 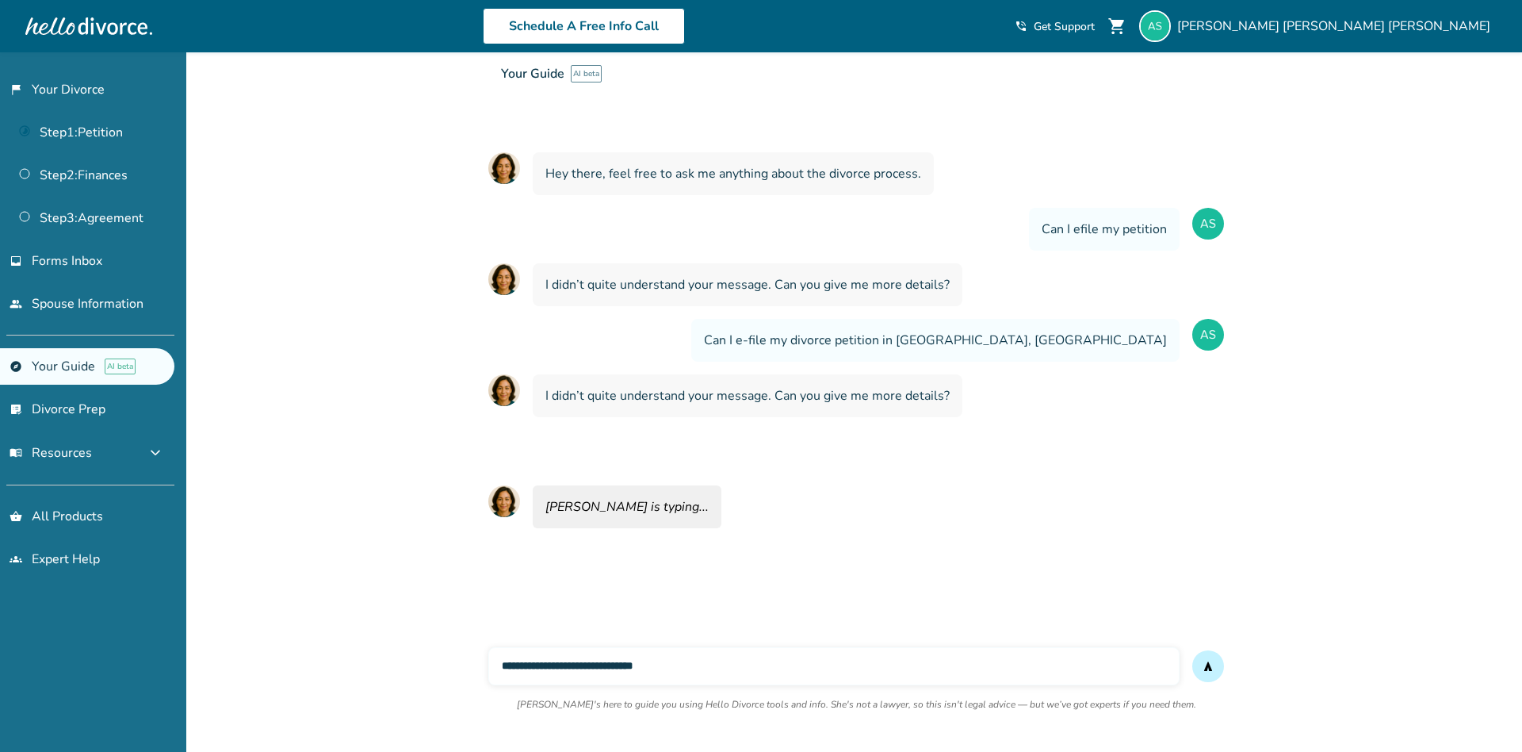 What do you see at coordinates (1117, 26) in the screenshot?
I see `span: shopping_cart` at bounding box center [1117, 26].